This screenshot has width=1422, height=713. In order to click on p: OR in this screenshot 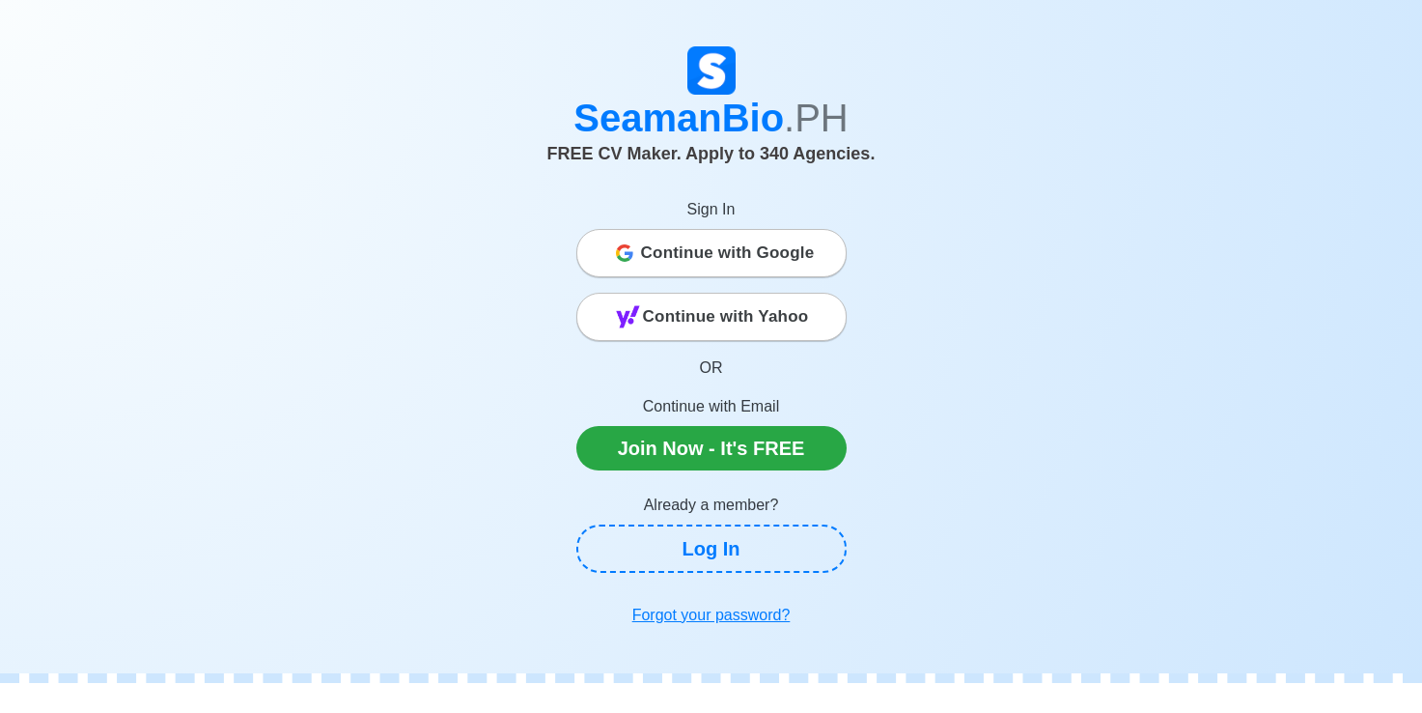, I will do `click(712, 368)`.